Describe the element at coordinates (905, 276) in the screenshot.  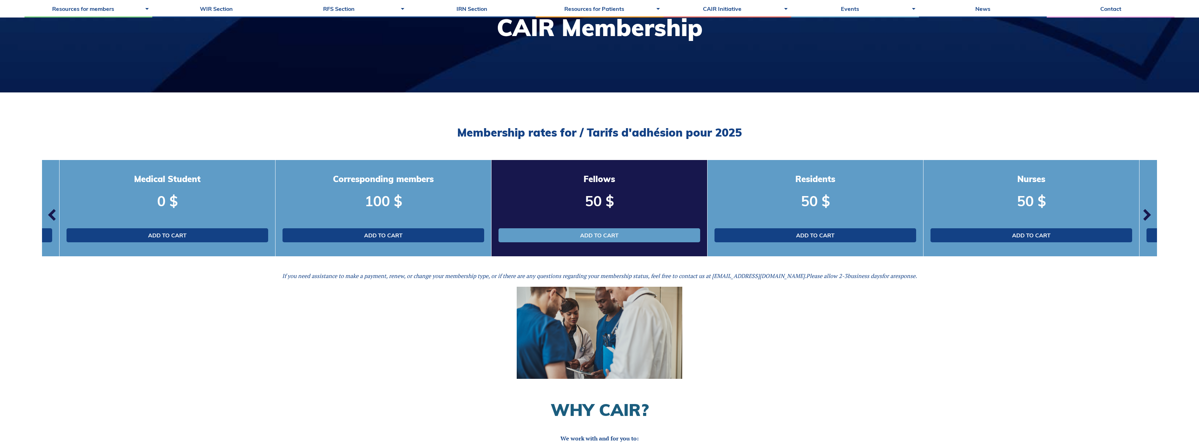
I see `i: response.` at that location.